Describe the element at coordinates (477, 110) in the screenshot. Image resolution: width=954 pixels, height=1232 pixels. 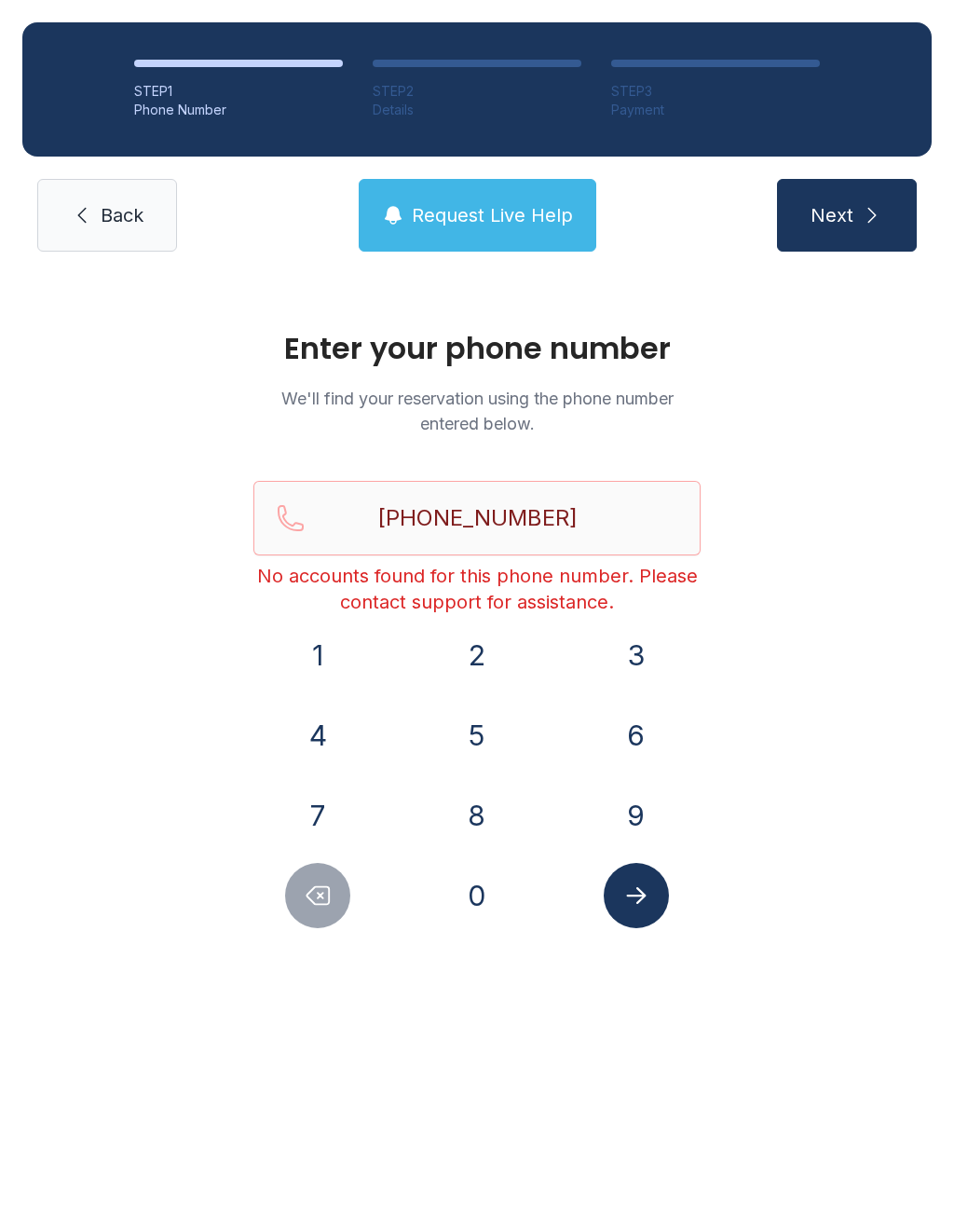
I see `div: Details` at that location.